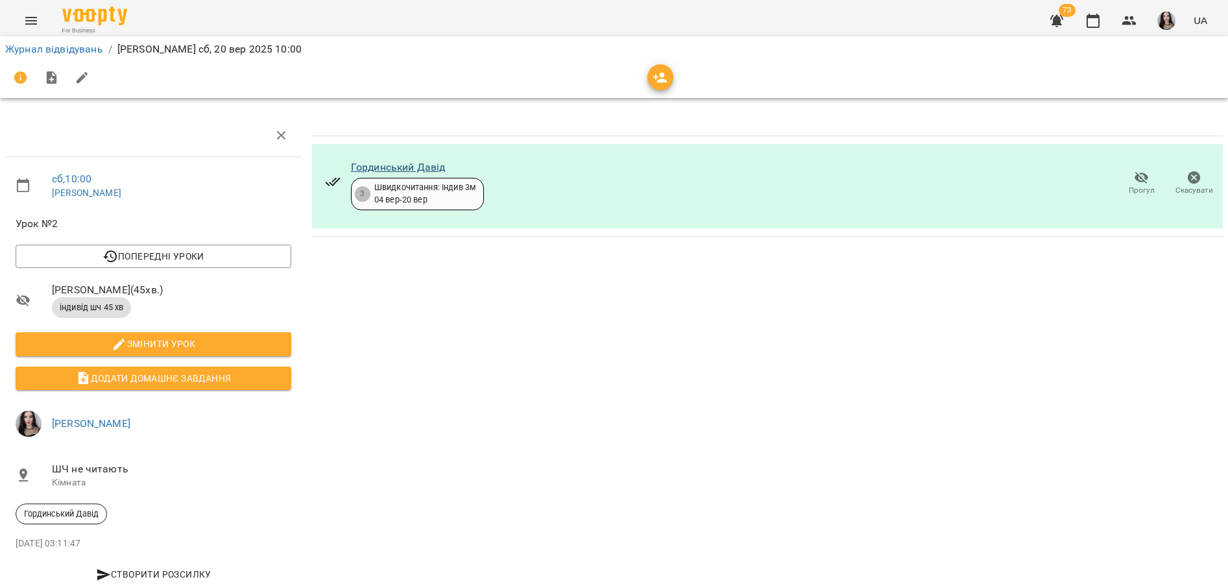 The image size is (1228, 586). What do you see at coordinates (153, 378) in the screenshot?
I see `button: Додати домашнє завдання` at bounding box center [153, 378].